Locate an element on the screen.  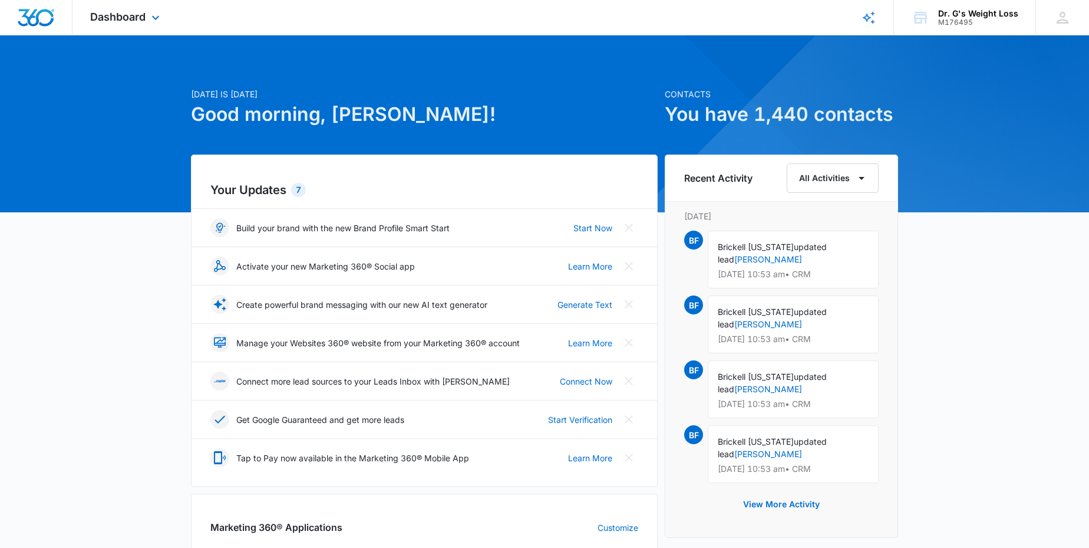
a: Customize is located at coordinates (618, 527).